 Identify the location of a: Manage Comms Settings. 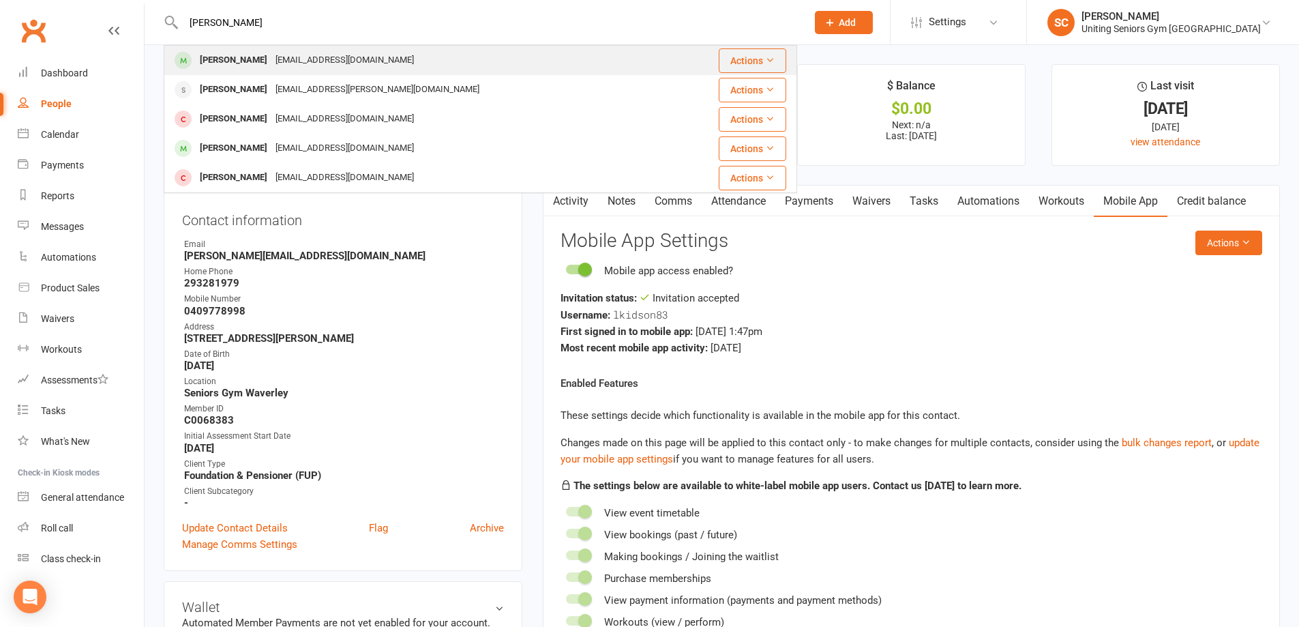
(239, 544).